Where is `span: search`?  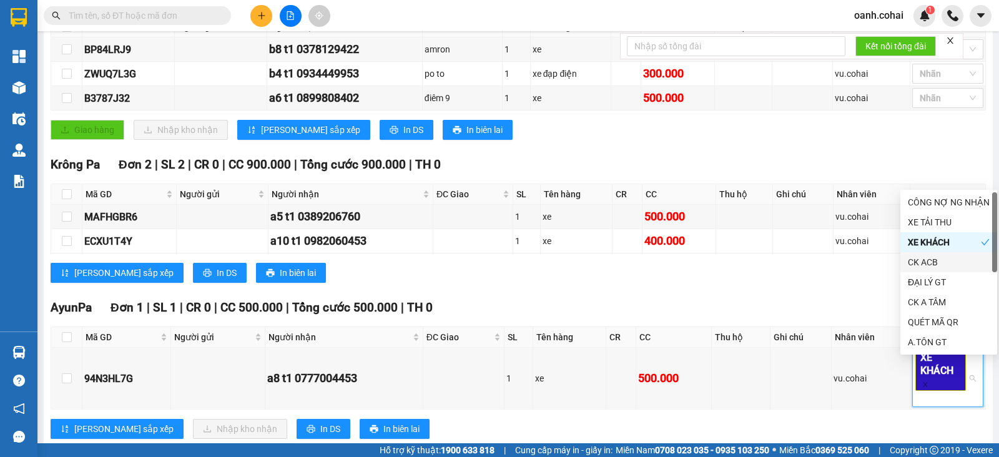 span: search is located at coordinates (56, 16).